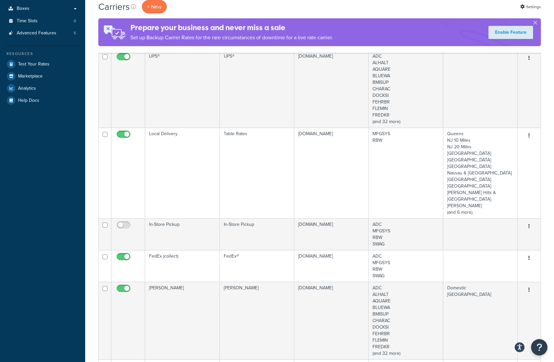  I want to click on span: Analytics, so click(27, 88).